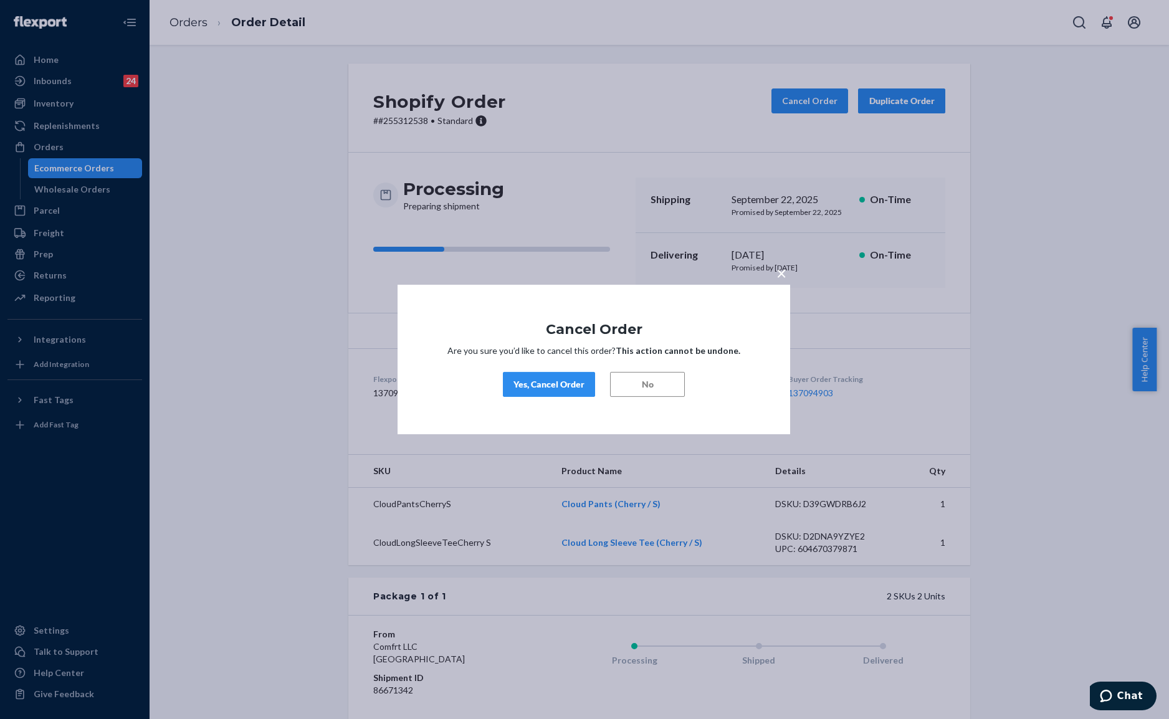 The height and width of the screenshot is (719, 1169). What do you see at coordinates (549, 385) in the screenshot?
I see `button: Yes, Cancel Order` at bounding box center [549, 385].